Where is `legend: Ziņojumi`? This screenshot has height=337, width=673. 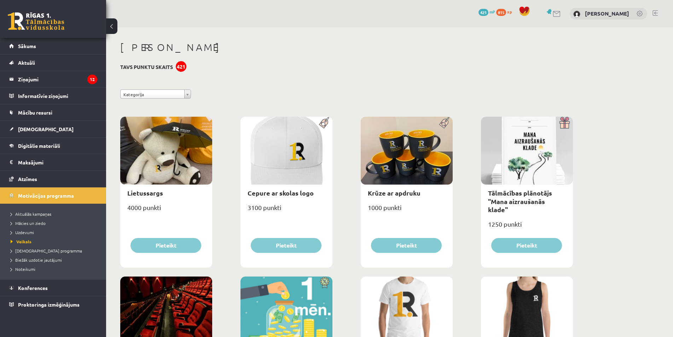 legend: Ziņojumi is located at coordinates (58, 79).